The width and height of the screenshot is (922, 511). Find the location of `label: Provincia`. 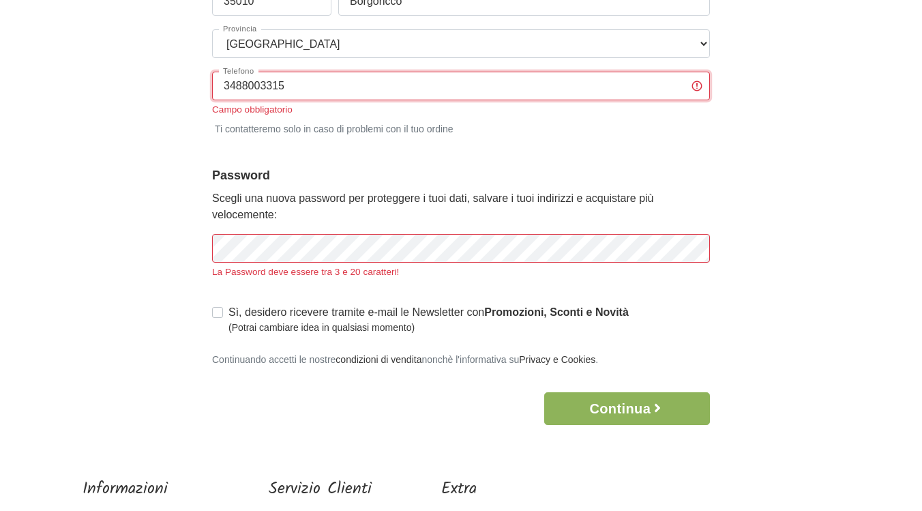

label: Provincia is located at coordinates (240, 29).